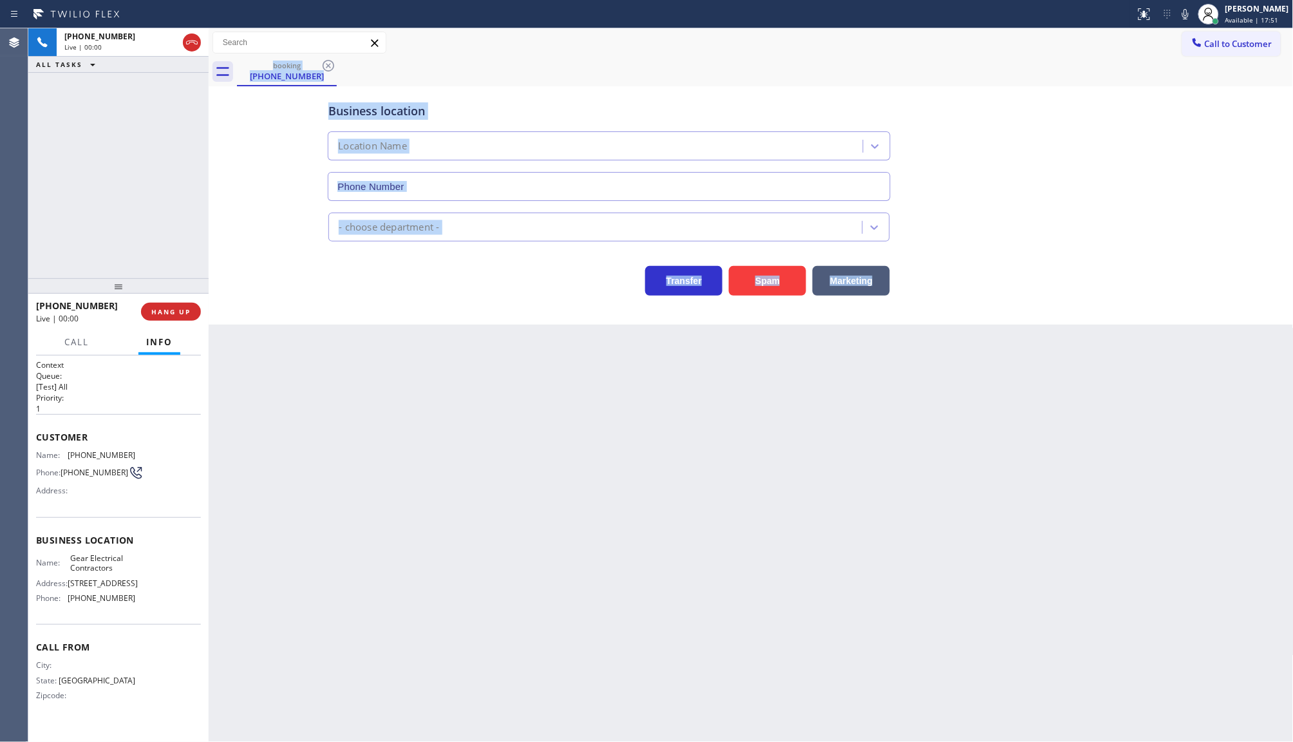 The height and width of the screenshot is (742, 1293). Describe the element at coordinates (1186, 14) in the screenshot. I see `button: Mute` at that location.